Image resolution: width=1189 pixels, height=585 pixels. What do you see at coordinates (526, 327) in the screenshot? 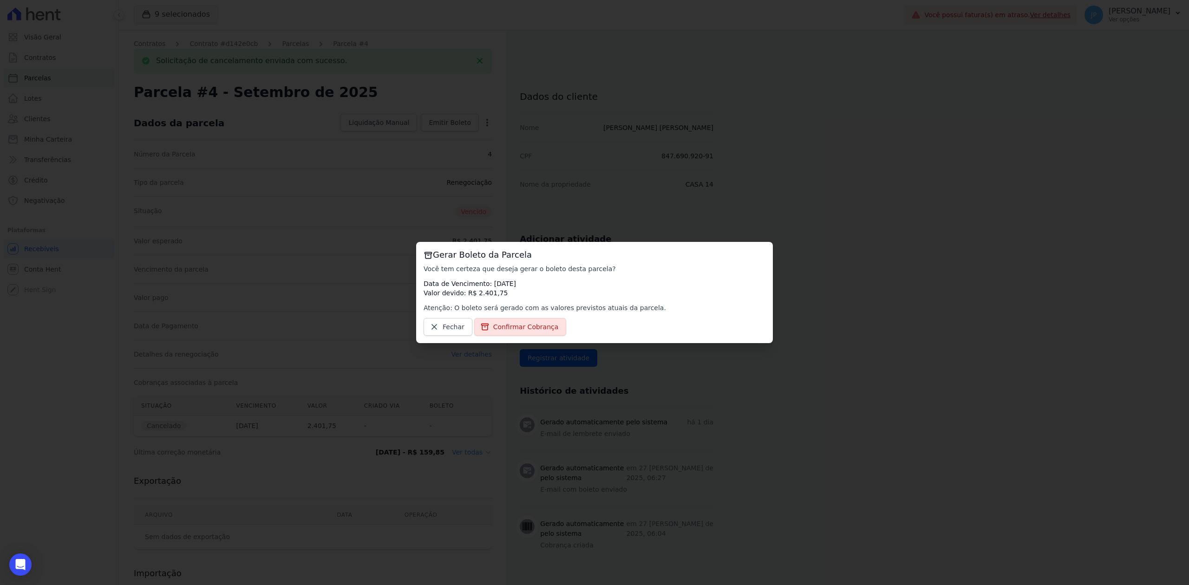
I see `span: Confirmar Cobrança` at bounding box center [526, 327].